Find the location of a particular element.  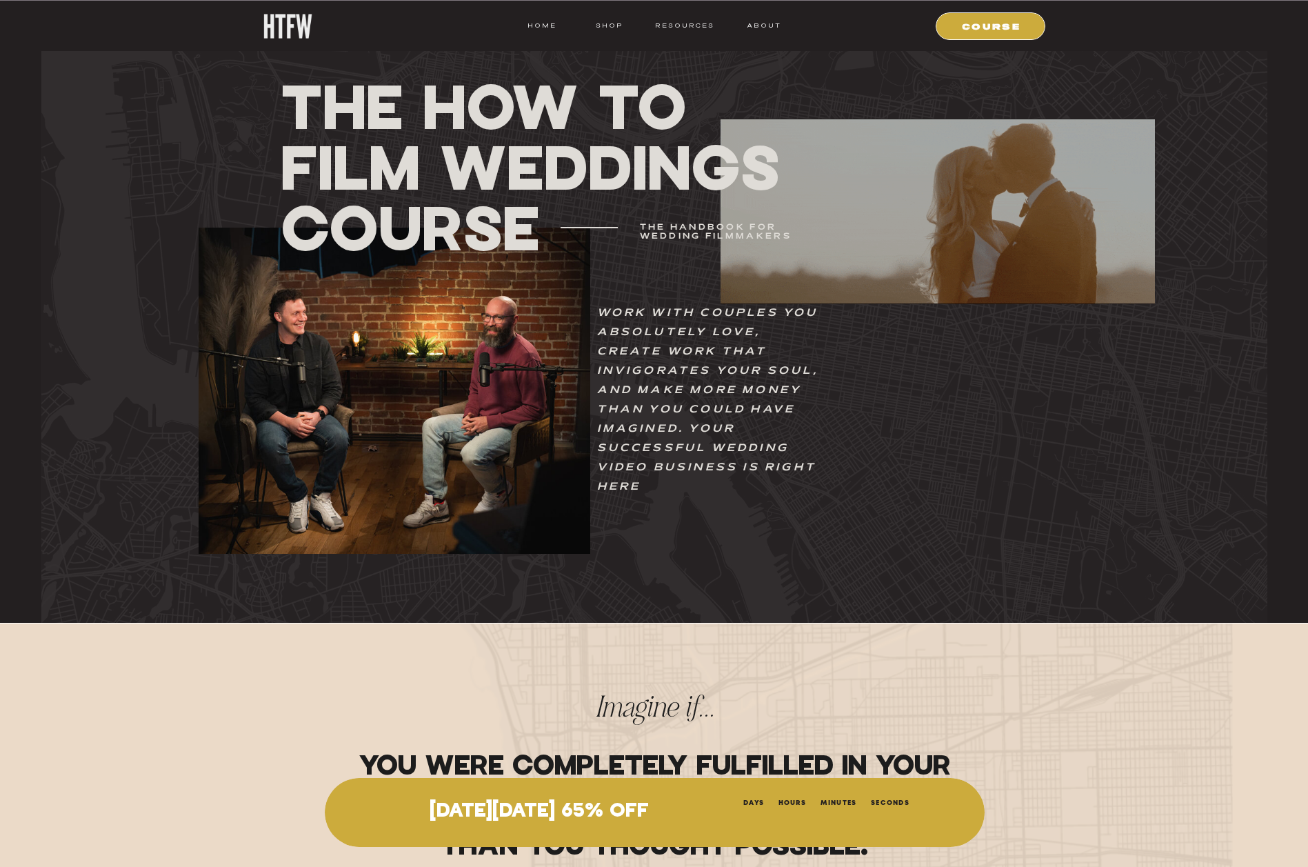

li: Minutes is located at coordinates (838, 801).